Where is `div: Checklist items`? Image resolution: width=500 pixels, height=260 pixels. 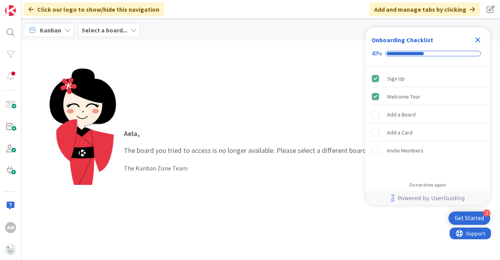 div: Checklist items is located at coordinates (427, 121).